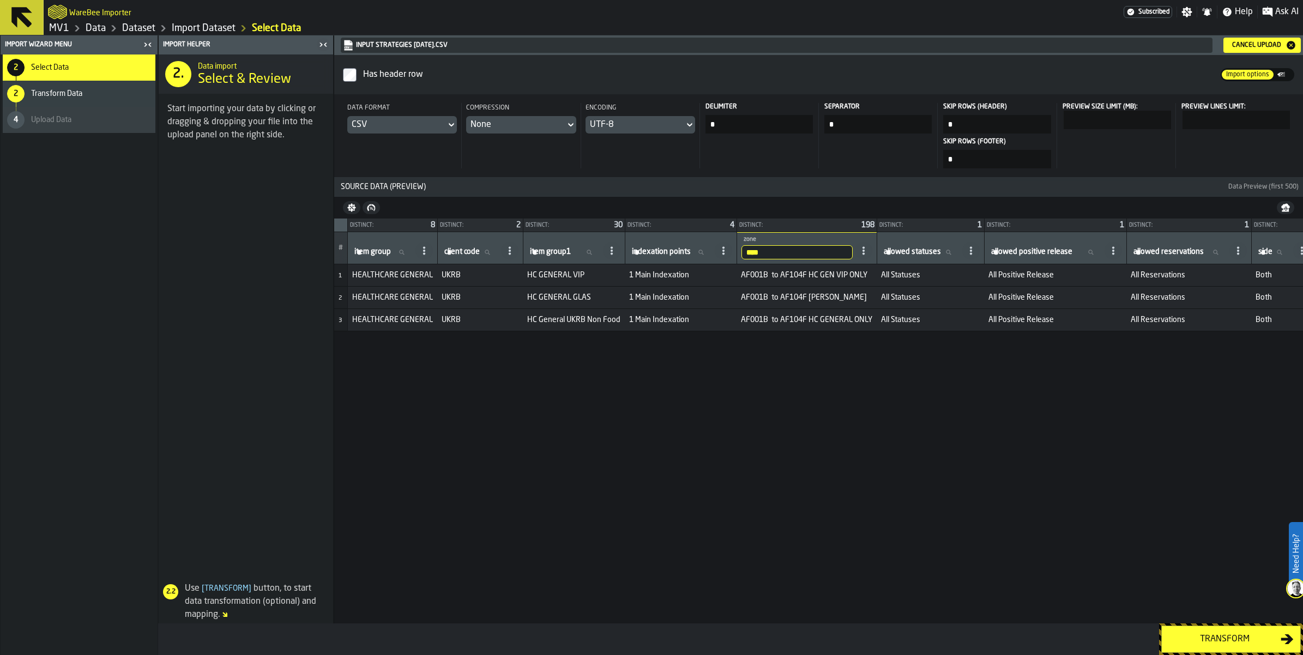 This screenshot has height=655, width=1303. What do you see at coordinates (1280, 12) in the screenshot?
I see `label: button-toggle-Ask AI` at bounding box center [1280, 12].